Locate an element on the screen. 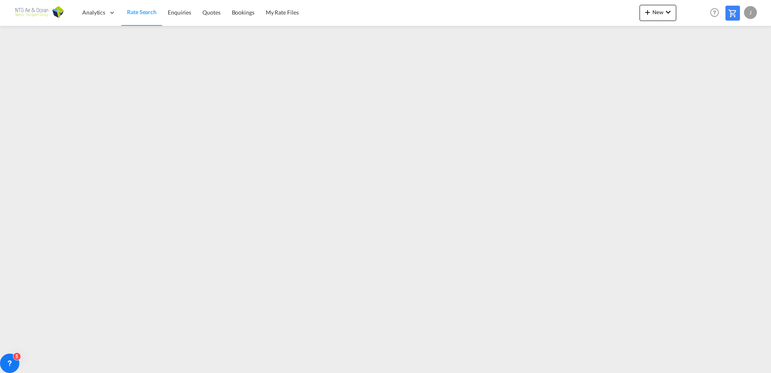  img: e656f910b01211ecad38b5b032e214e6.png is located at coordinates (39, 12).